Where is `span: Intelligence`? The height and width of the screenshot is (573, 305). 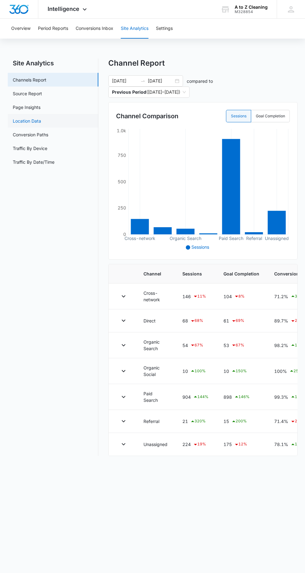
span: Intelligence is located at coordinates (64, 9).